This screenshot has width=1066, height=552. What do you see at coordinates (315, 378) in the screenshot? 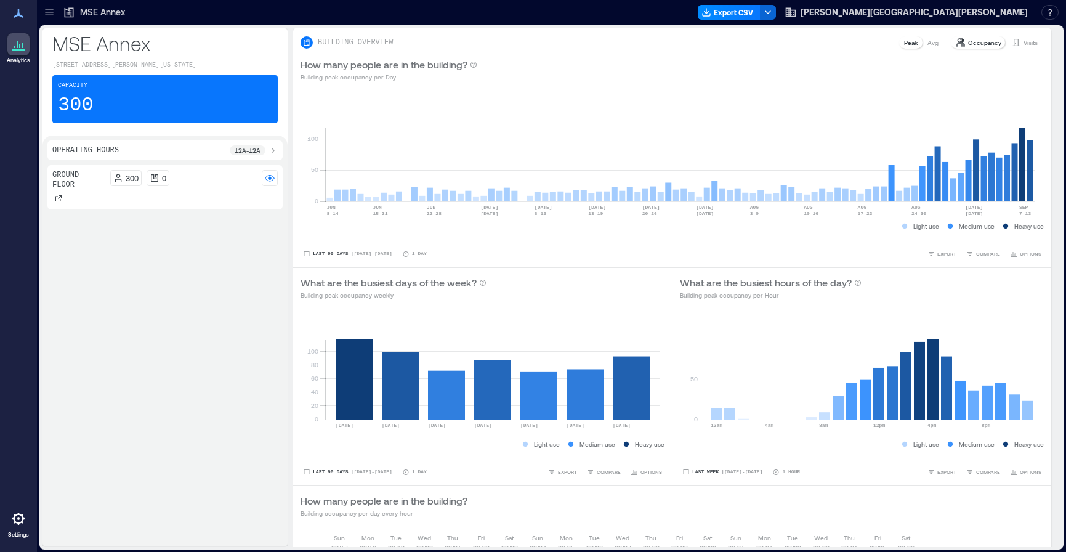
I see `tspan: 60` at bounding box center [315, 378].